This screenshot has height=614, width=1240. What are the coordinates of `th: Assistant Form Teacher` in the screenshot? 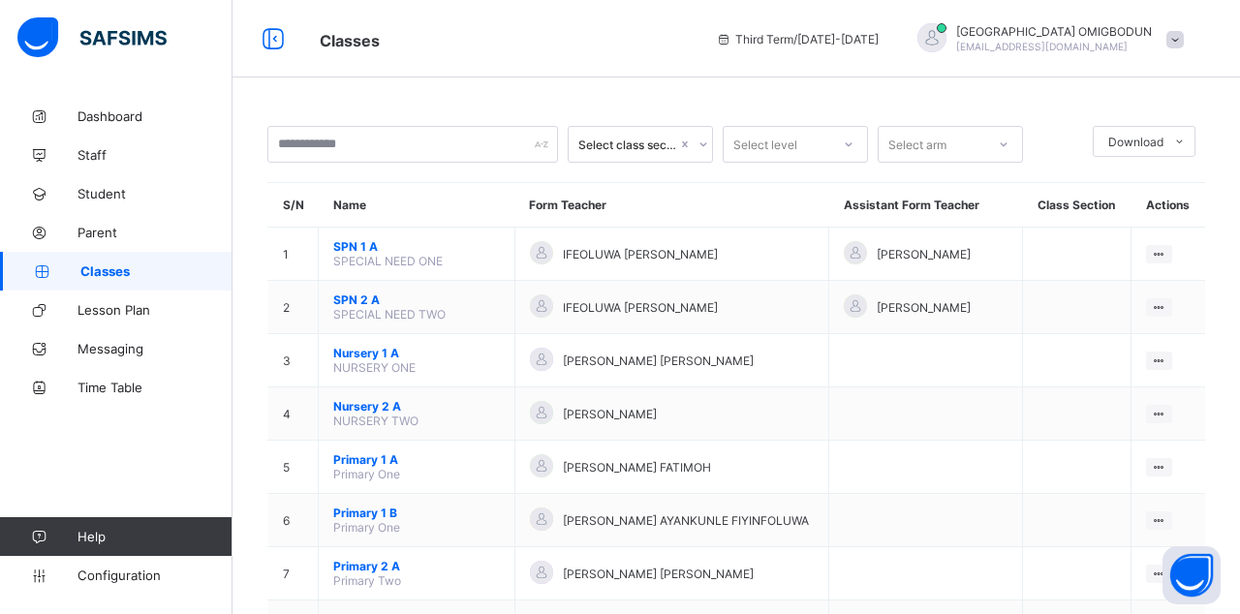 It's located at (926, 205).